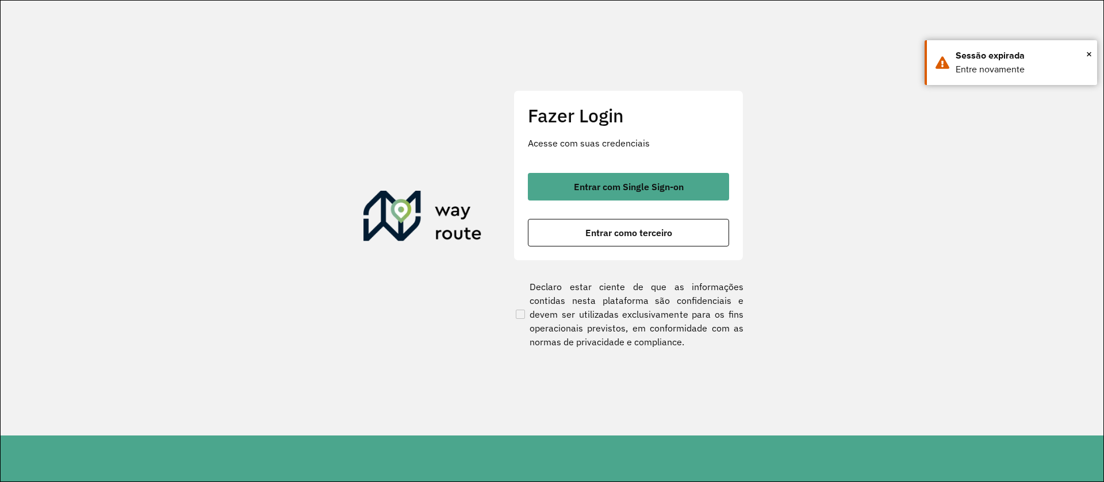 The image size is (1104, 482). Describe the element at coordinates (628, 143) in the screenshot. I see `p: Acesse com suas credenciais` at that location.